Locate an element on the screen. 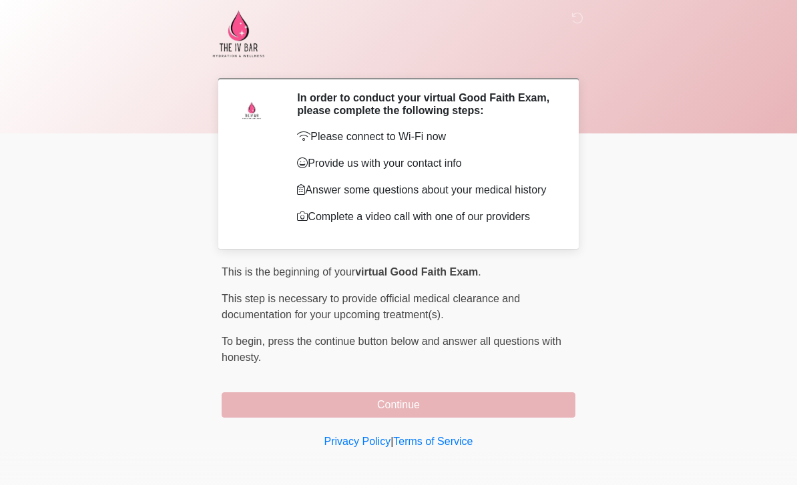  p: Answer some questions about your medical history is located at coordinates (426, 190).